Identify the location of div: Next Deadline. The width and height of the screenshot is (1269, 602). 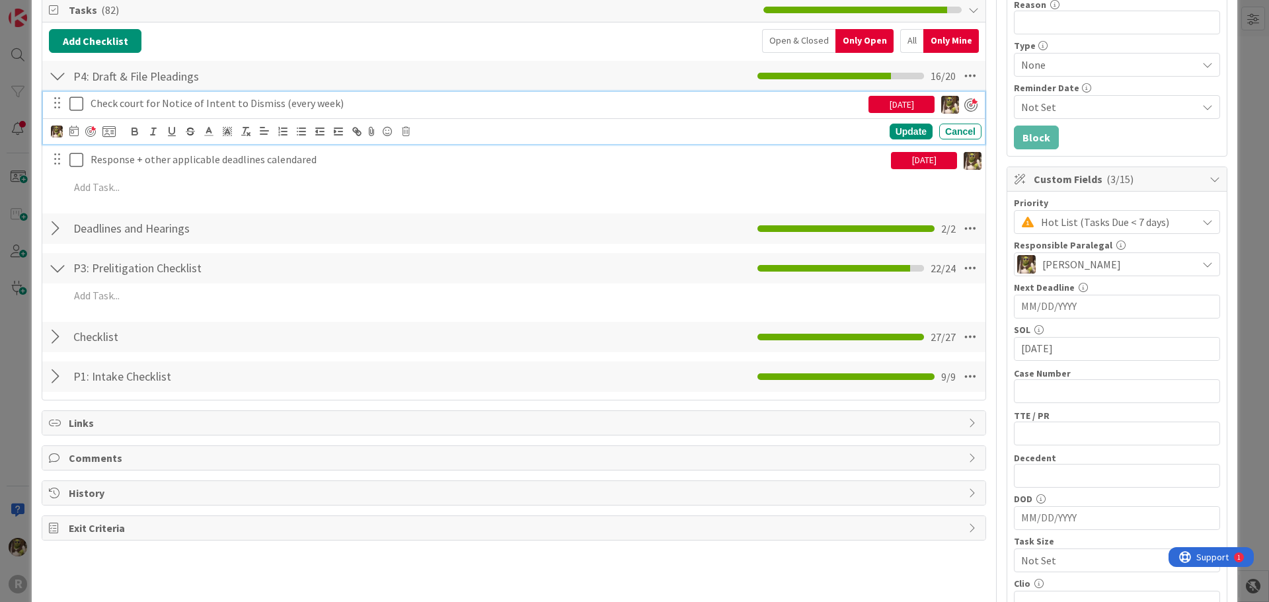
(1117, 288).